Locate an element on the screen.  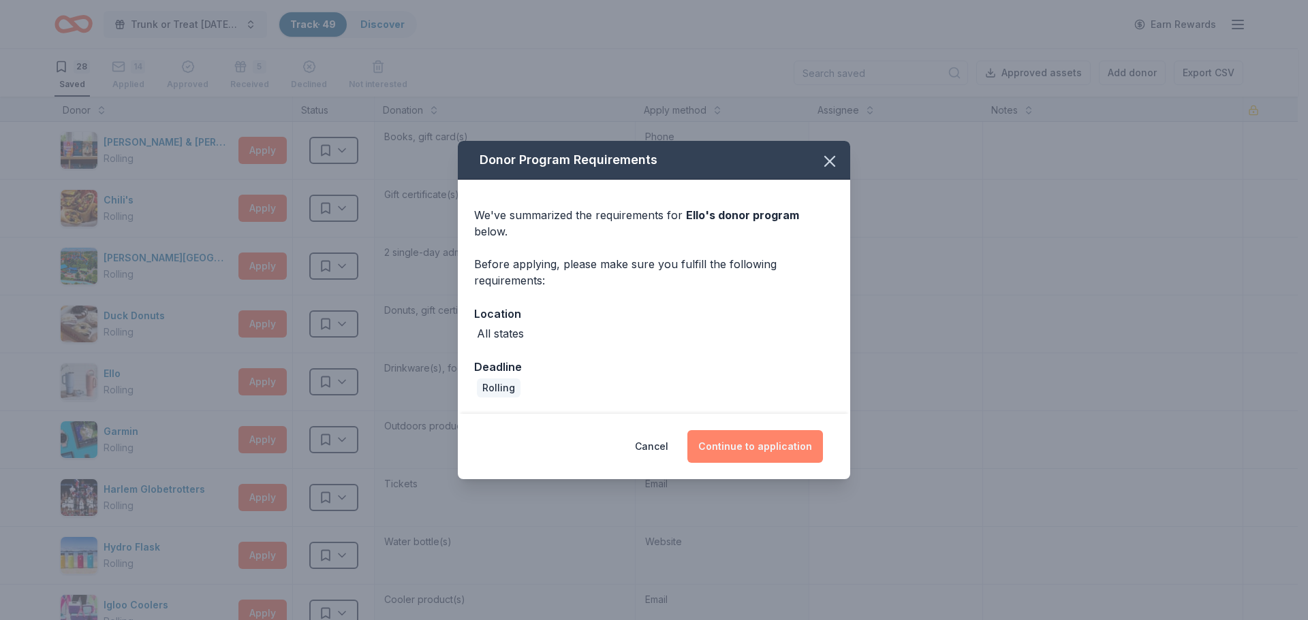
div: Before applying, please make sure you fulfill the following requirements: is located at coordinates (654, 272).